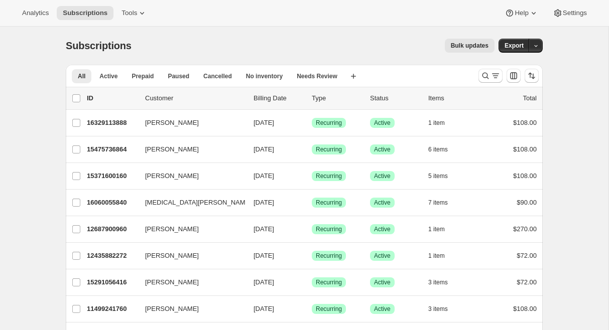  I want to click on button: Sort the results, so click(532, 76).